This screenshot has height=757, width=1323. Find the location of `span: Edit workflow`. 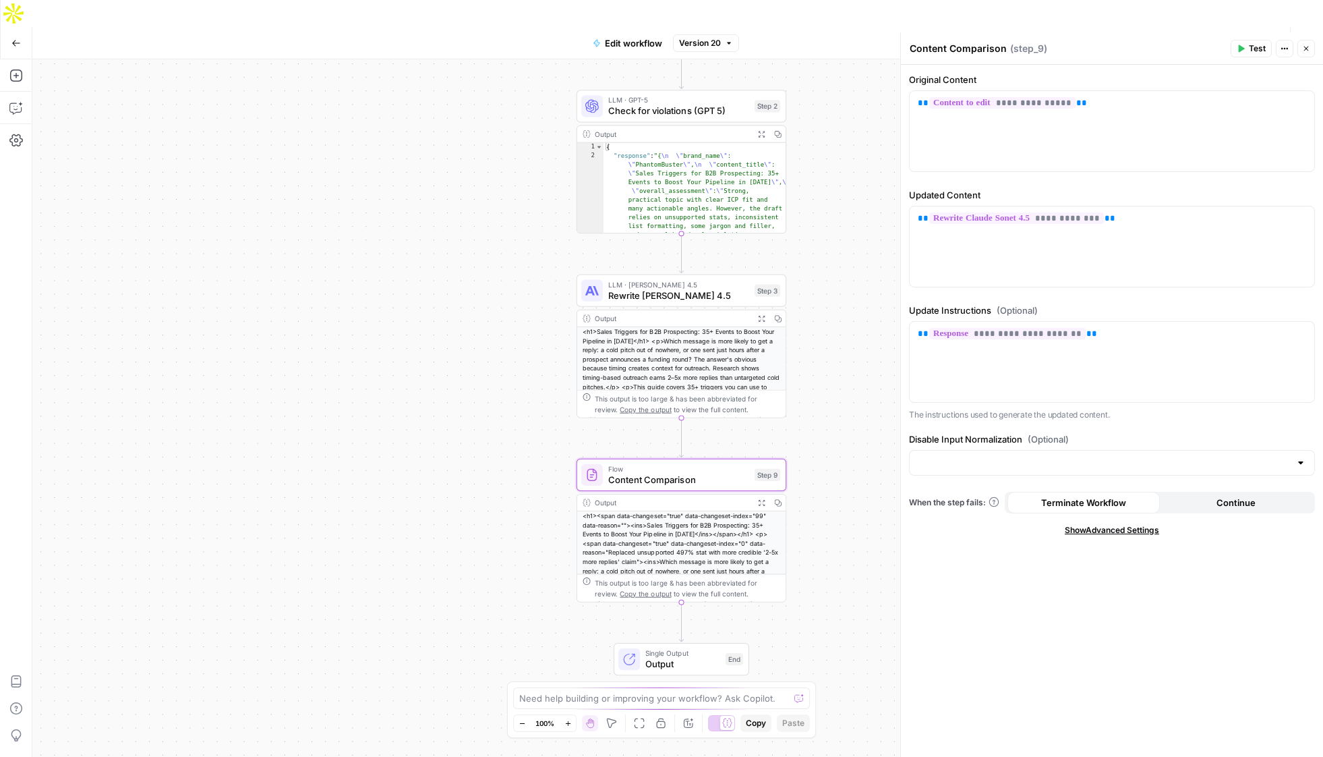

span: Edit workflow is located at coordinates (633, 43).